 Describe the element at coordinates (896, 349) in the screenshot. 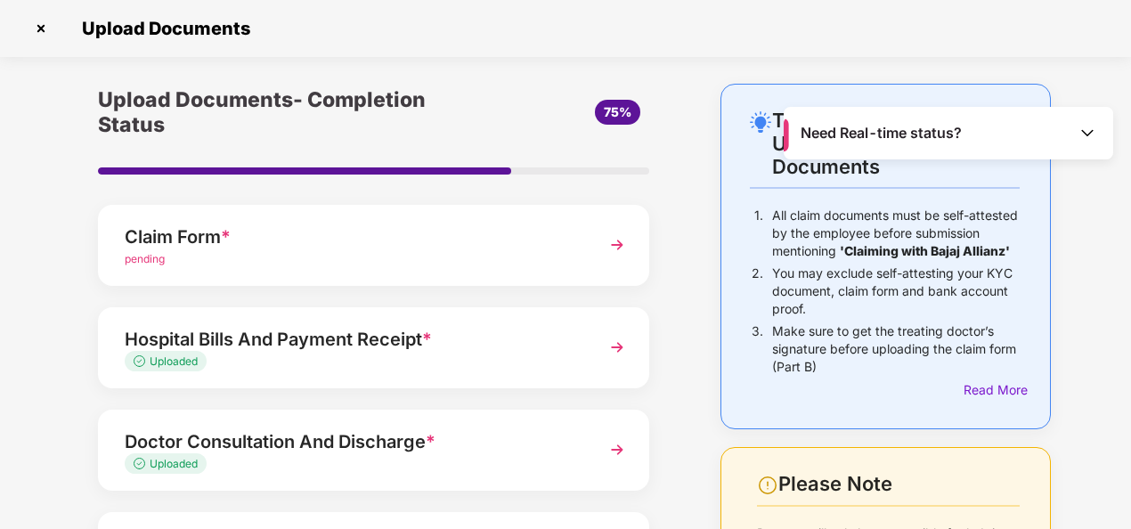

I see `p: Make sure to get the treating doctor’s signature before uploading the claim form (Part B)` at that location.